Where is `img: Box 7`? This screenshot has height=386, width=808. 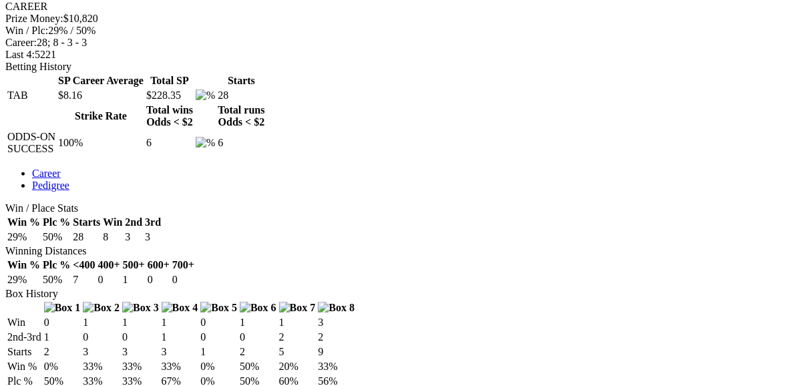 img: Box 7 is located at coordinates (297, 308).